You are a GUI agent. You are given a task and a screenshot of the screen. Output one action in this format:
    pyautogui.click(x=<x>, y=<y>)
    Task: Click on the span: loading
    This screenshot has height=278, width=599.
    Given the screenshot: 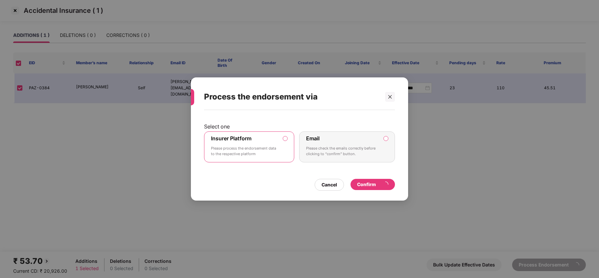 What is the action you would take?
    pyautogui.click(x=385, y=184)
    